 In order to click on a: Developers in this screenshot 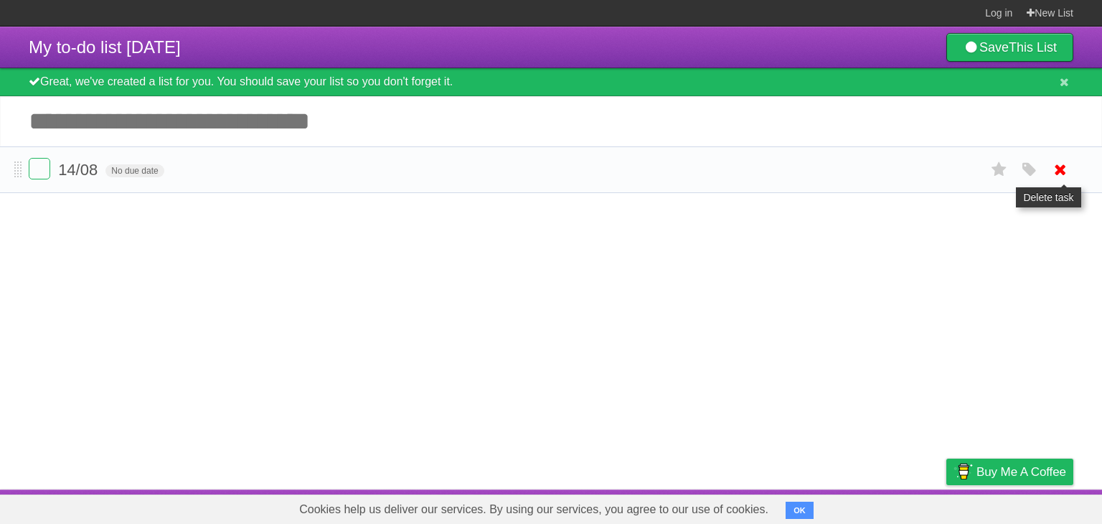, I will do `click(832, 507)`.